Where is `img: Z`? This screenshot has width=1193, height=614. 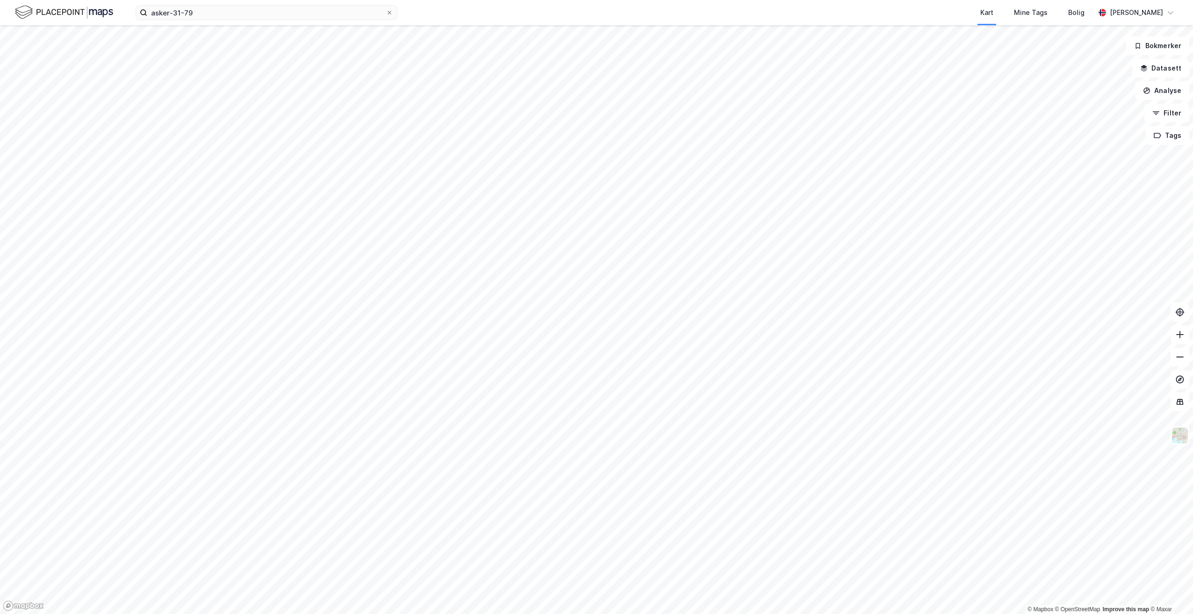
img: Z is located at coordinates (1180, 436).